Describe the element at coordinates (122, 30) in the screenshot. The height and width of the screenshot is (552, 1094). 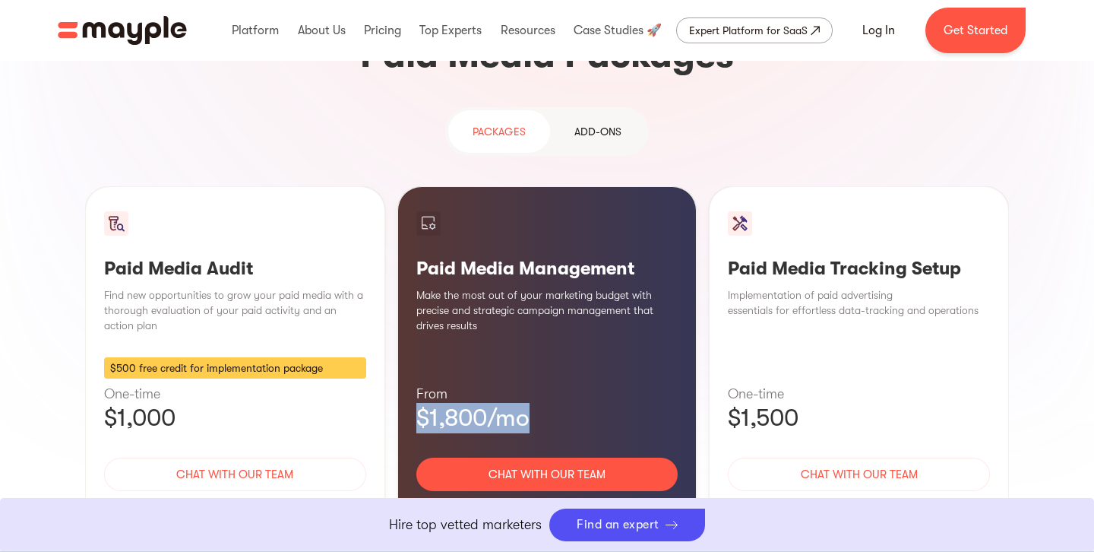
I see `img: Mayple logo` at that location.